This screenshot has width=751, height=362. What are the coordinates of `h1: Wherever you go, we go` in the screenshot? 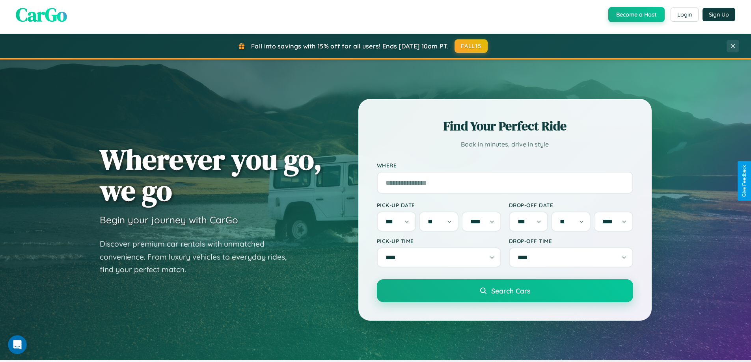 It's located at (211, 175).